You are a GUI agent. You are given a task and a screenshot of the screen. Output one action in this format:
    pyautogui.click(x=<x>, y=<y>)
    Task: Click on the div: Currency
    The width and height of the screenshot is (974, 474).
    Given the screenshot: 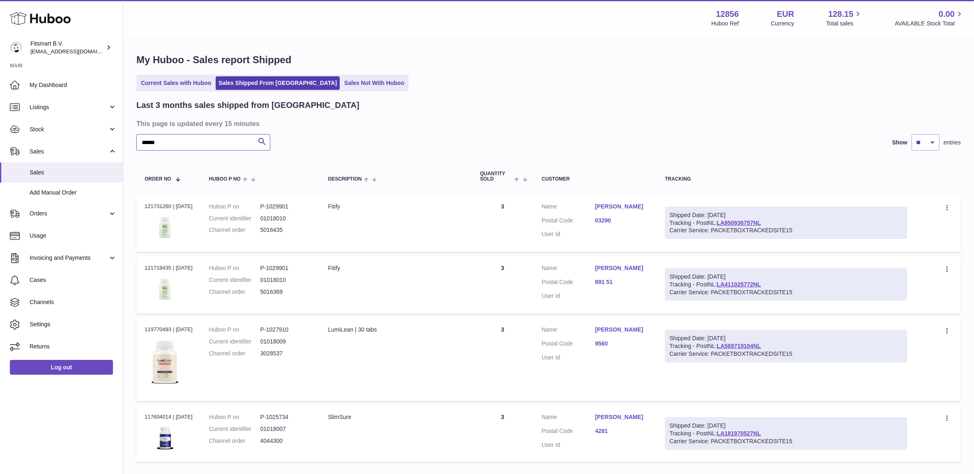 What is the action you would take?
    pyautogui.click(x=782, y=23)
    